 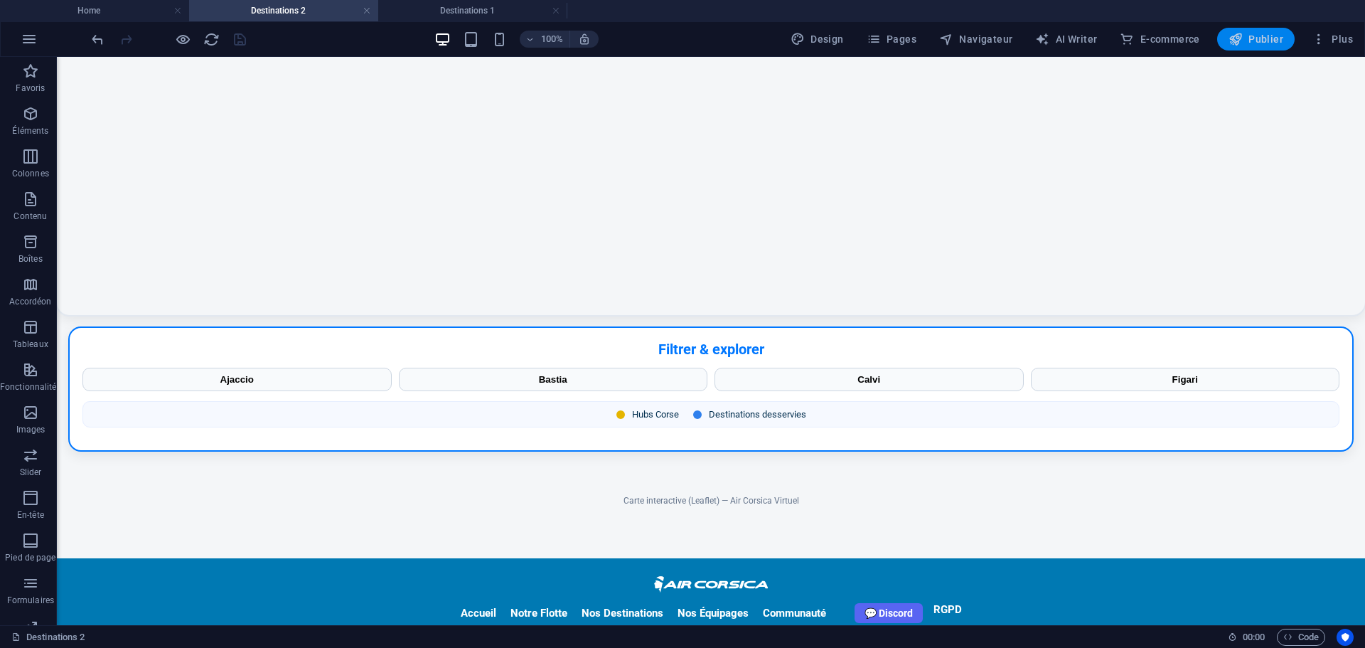 I want to click on button: 100%, so click(x=545, y=39).